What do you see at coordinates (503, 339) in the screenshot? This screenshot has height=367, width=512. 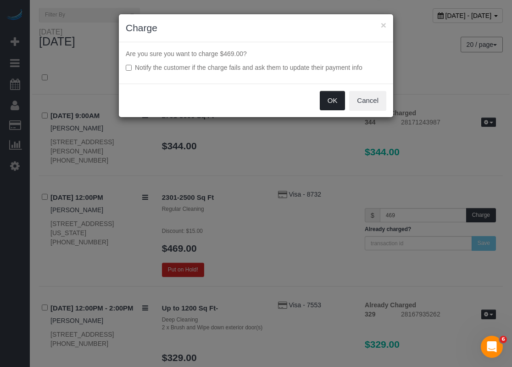 I see `span: 6` at bounding box center [503, 339].